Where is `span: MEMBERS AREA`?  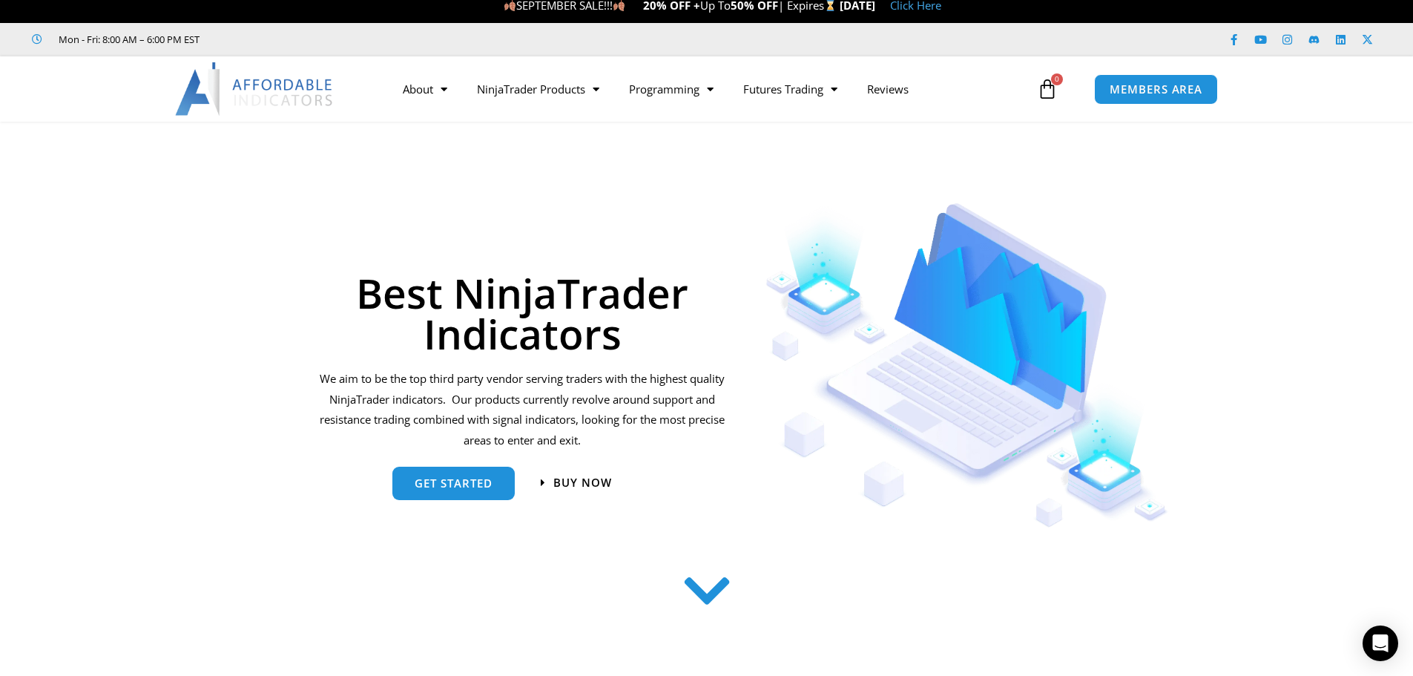 span: MEMBERS AREA is located at coordinates (1156, 89).